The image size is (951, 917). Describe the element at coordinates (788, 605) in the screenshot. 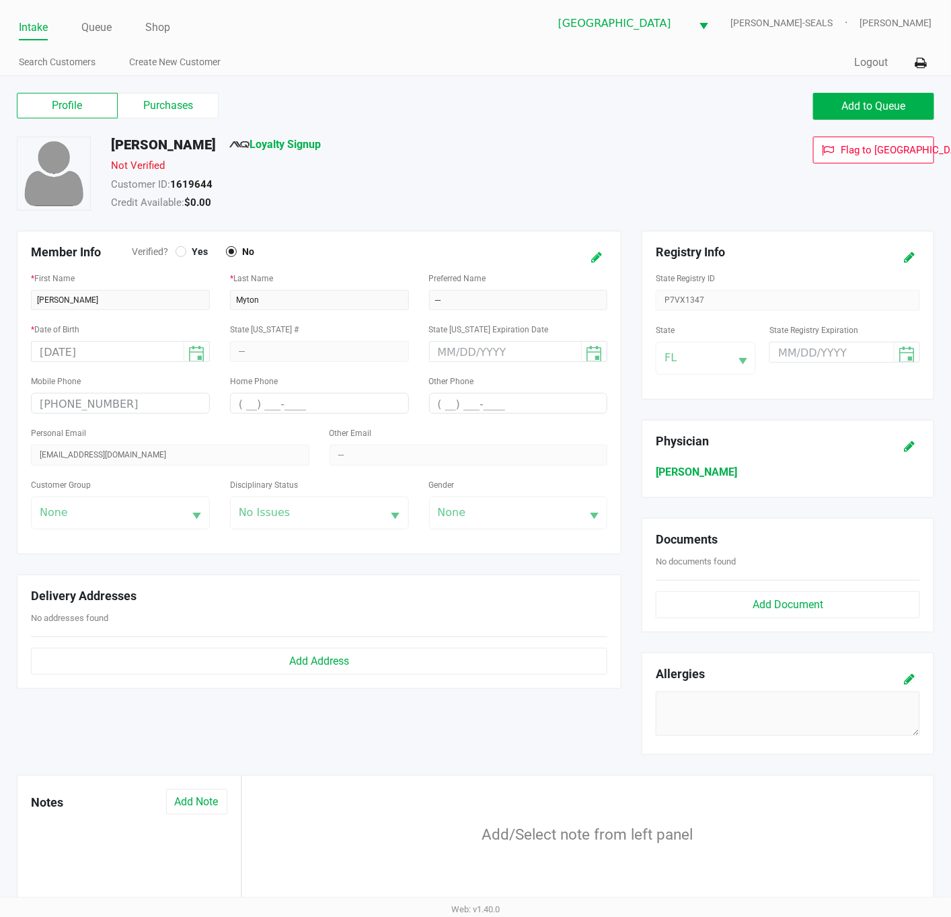

I see `button: Add Document` at that location.